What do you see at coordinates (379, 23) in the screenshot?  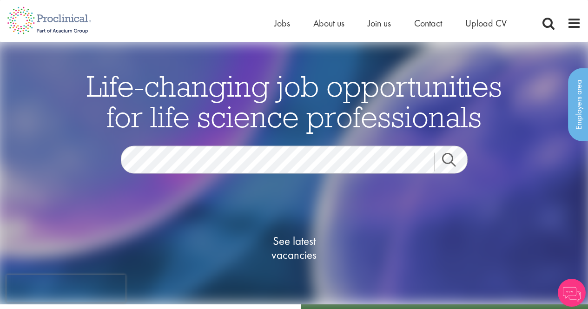 I see `span: Join us` at bounding box center [379, 23].